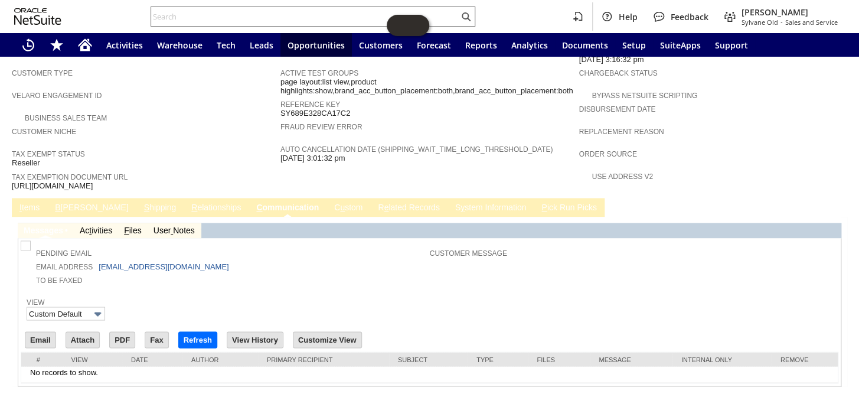  I want to click on input: Search, so click(305, 17).